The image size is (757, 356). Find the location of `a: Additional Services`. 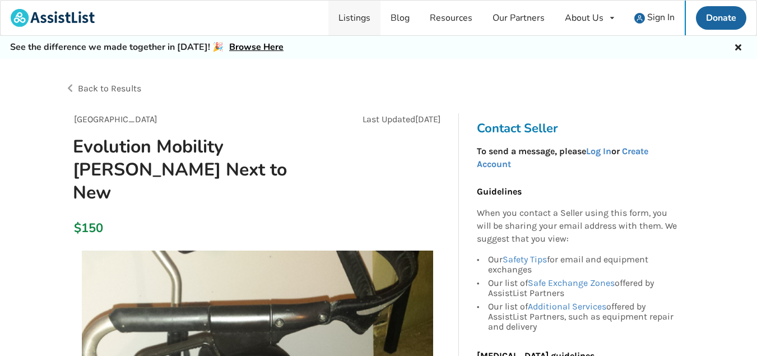

a: Additional Services is located at coordinates (567, 306).